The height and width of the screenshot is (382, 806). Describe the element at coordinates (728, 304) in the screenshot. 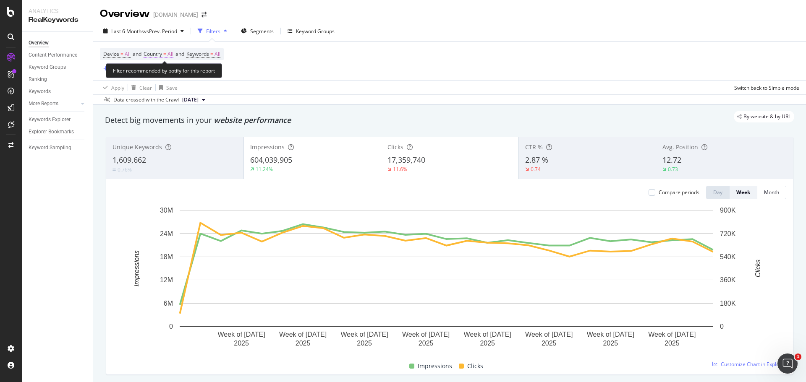

I see `text: 180K` at that location.